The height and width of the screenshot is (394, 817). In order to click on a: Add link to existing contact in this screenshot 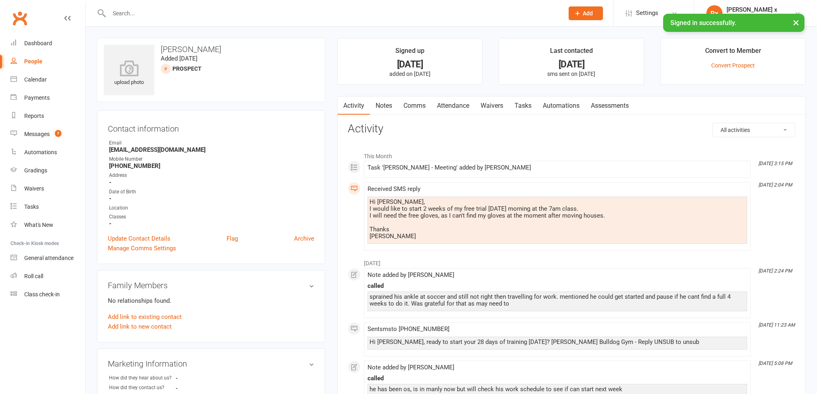, I will do `click(144, 317)`.